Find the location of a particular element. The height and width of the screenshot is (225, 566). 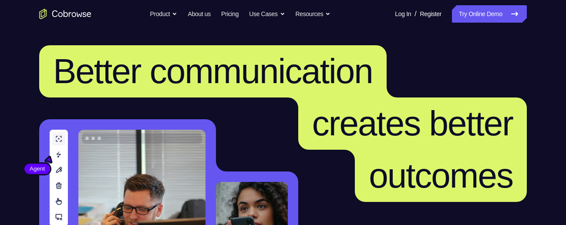

a: Log In is located at coordinates (403, 14).